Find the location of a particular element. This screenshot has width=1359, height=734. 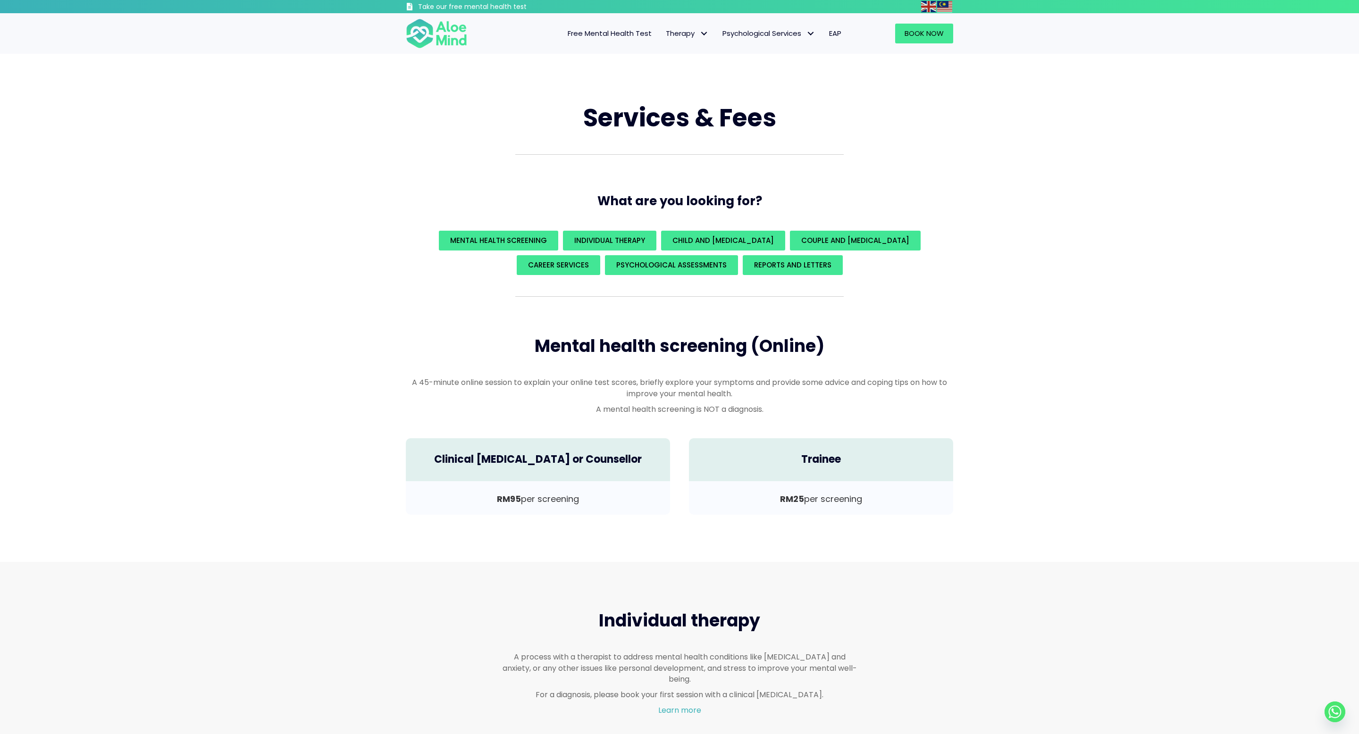

span: Psychological Services: submenu is located at coordinates (810, 34).